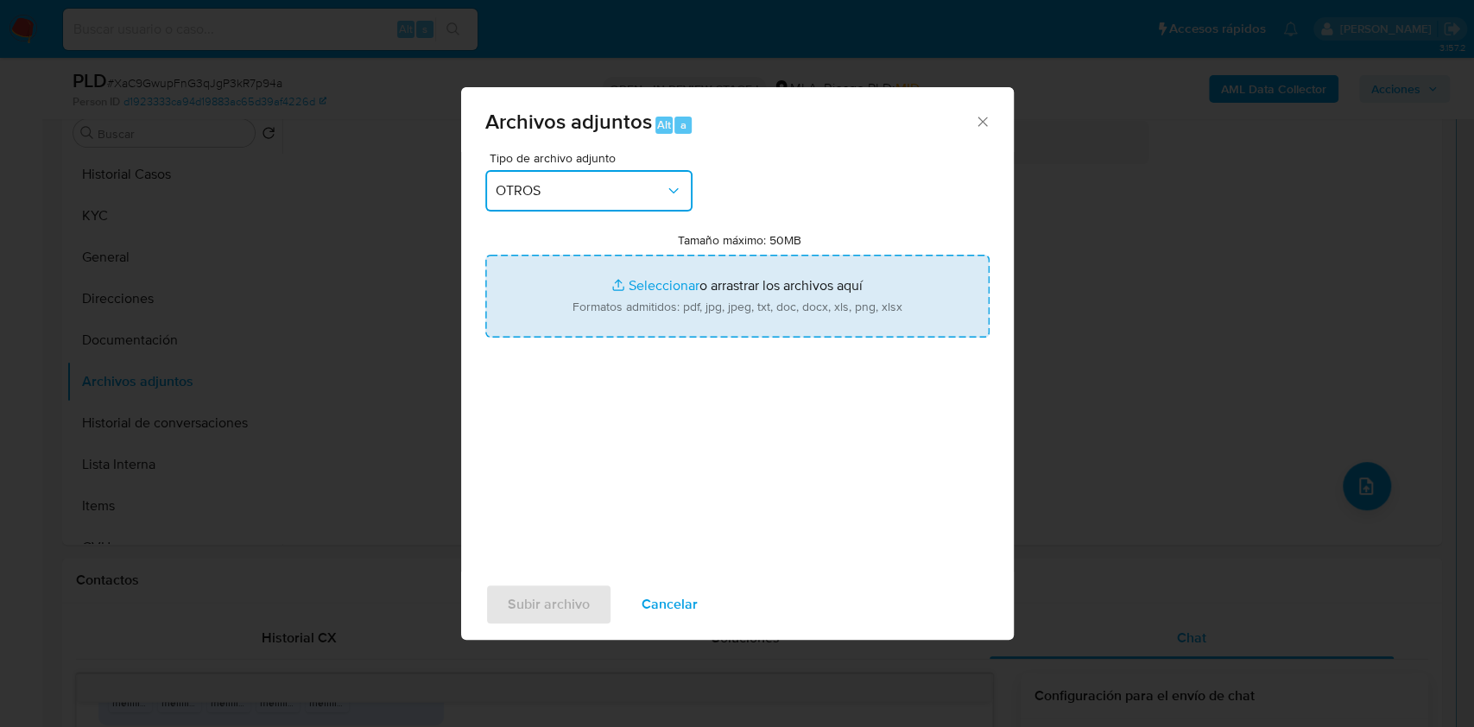 The height and width of the screenshot is (727, 1474). I want to click on span: Alt, so click(664, 124).